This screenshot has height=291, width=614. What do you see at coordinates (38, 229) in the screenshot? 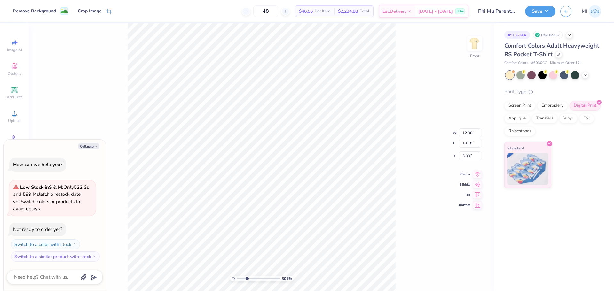
I see `div: Not ready to order yet?` at bounding box center [38, 229].